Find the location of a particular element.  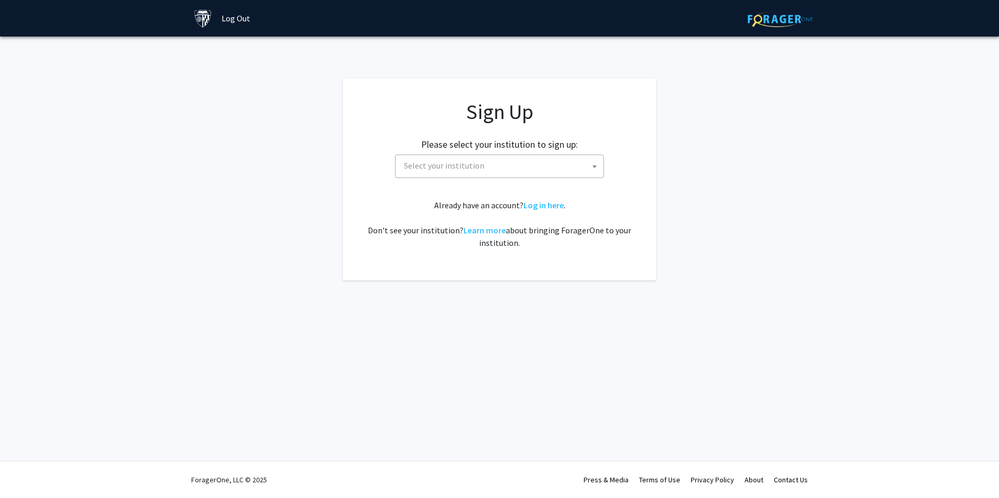

a: Press & Media is located at coordinates (606, 480).